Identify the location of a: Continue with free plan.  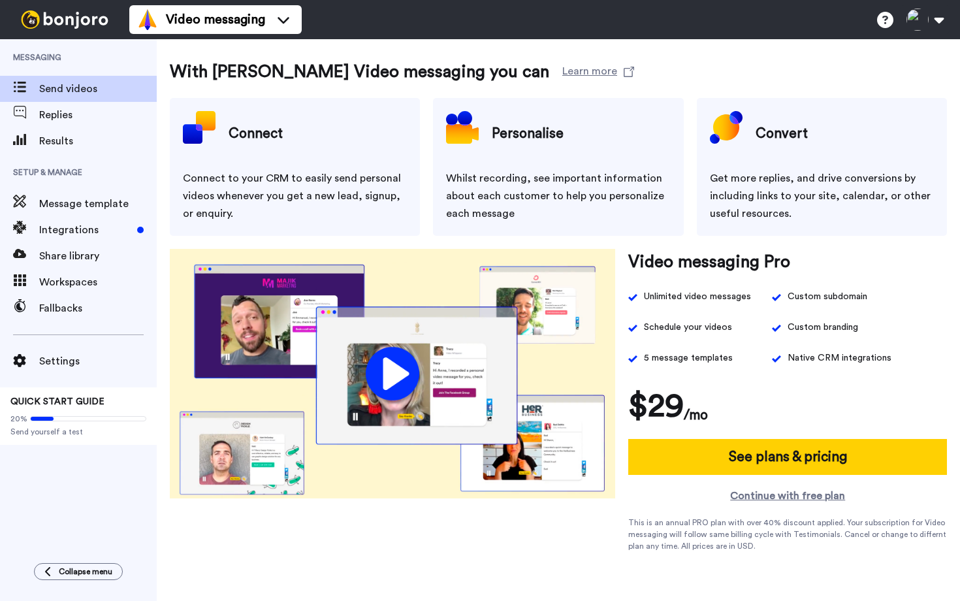
(787, 496).